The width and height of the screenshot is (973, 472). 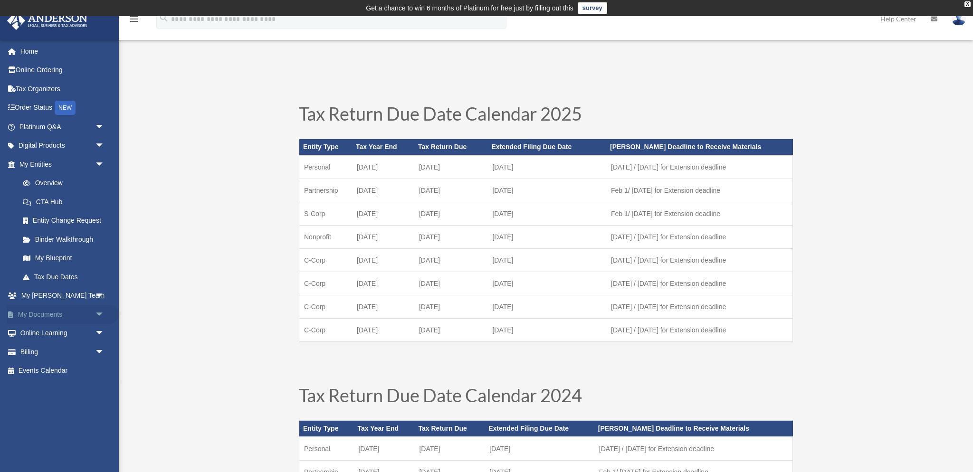 What do you see at coordinates (164, 18) in the screenshot?
I see `i: search` at bounding box center [164, 18].